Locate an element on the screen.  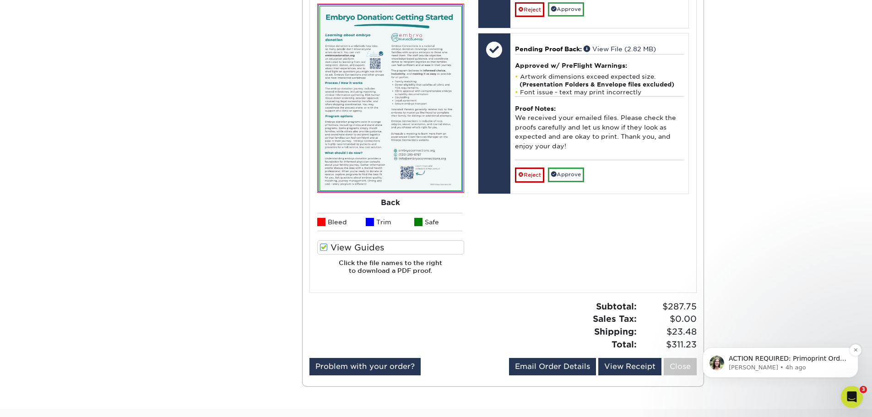
div: message notification from Julie, 4h ago. ACTION REQUIRED: Primoprint Order 25915-54976-06535 Than... is located at coordinates (92, 73).